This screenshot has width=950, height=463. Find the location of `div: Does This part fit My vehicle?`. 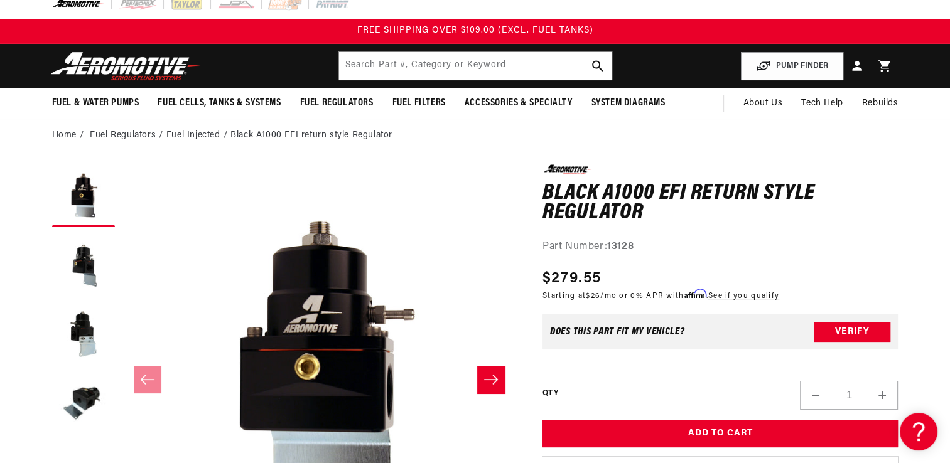

div: Does This part fit My vehicle? is located at coordinates (617, 332).